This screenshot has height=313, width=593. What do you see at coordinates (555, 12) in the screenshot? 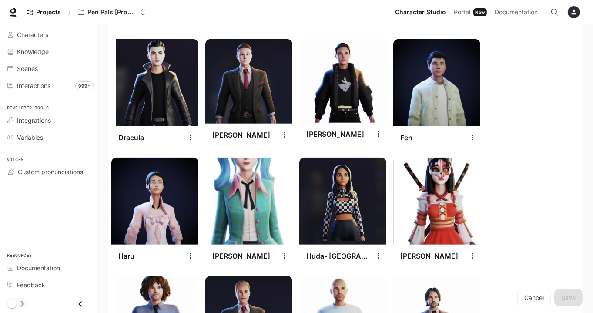
I see `button: Open Command Menu` at bounding box center [555, 12].